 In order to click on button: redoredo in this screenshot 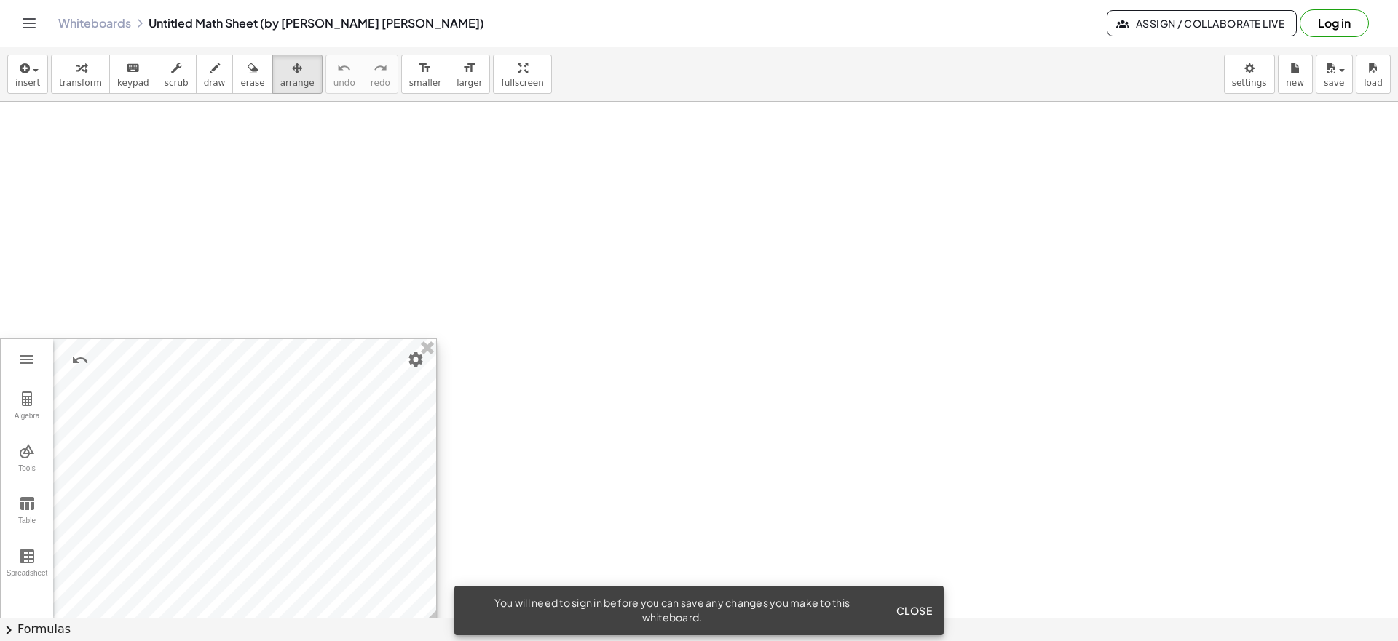, I will do `click(380, 74)`.